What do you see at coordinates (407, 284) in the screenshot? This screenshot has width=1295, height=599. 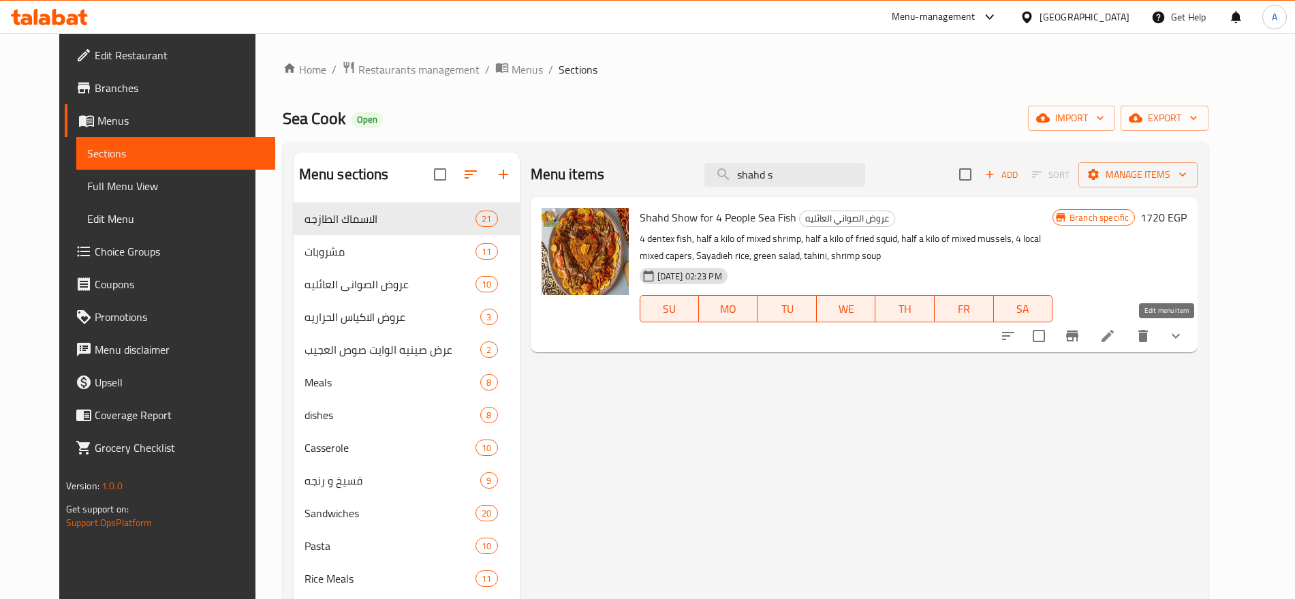 I see `div: عروض الصواني العائليه10` at bounding box center [407, 284].